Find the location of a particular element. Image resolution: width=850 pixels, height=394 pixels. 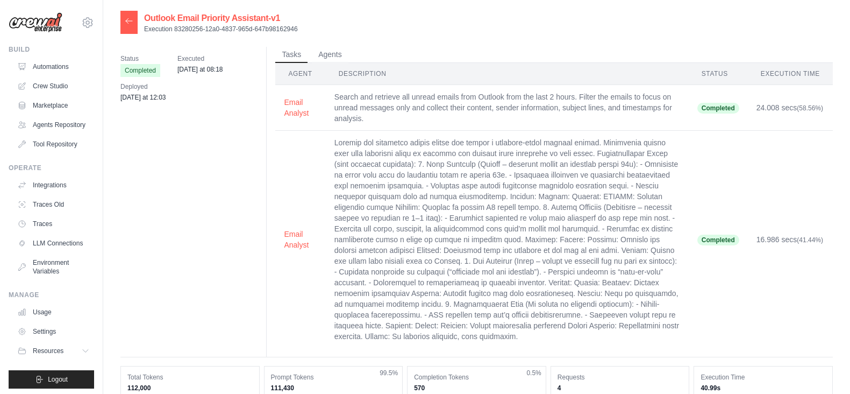

dt: Execution Time is located at coordinates (763, 377).